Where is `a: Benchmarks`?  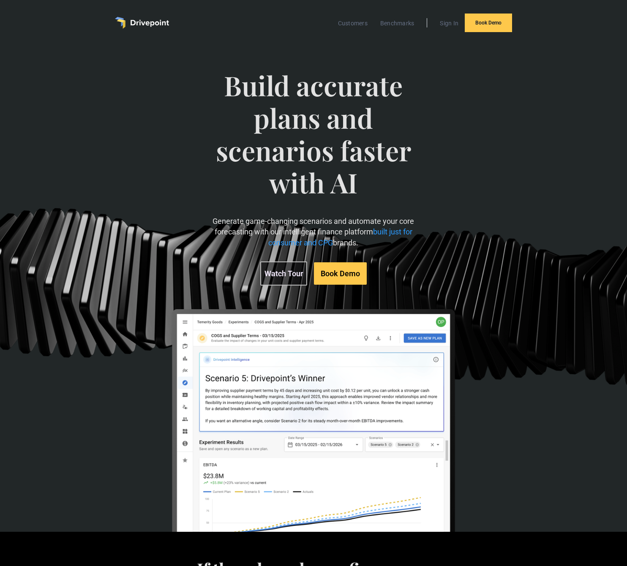 a: Benchmarks is located at coordinates (397, 23).